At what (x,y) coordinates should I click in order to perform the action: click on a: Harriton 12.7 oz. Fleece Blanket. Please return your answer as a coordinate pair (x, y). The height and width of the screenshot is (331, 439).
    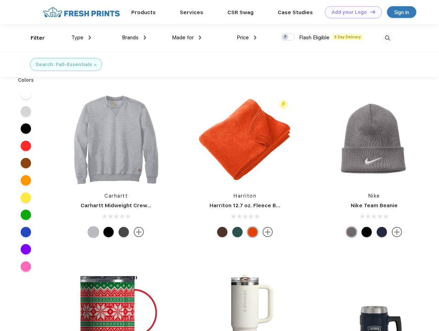
    Looking at the image, I should click on (251, 205).